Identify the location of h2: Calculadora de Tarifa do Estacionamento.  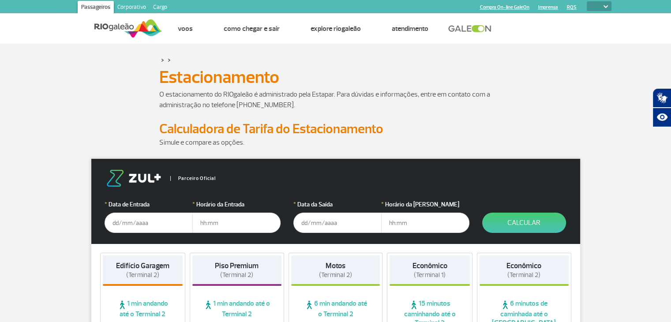
(336, 129).